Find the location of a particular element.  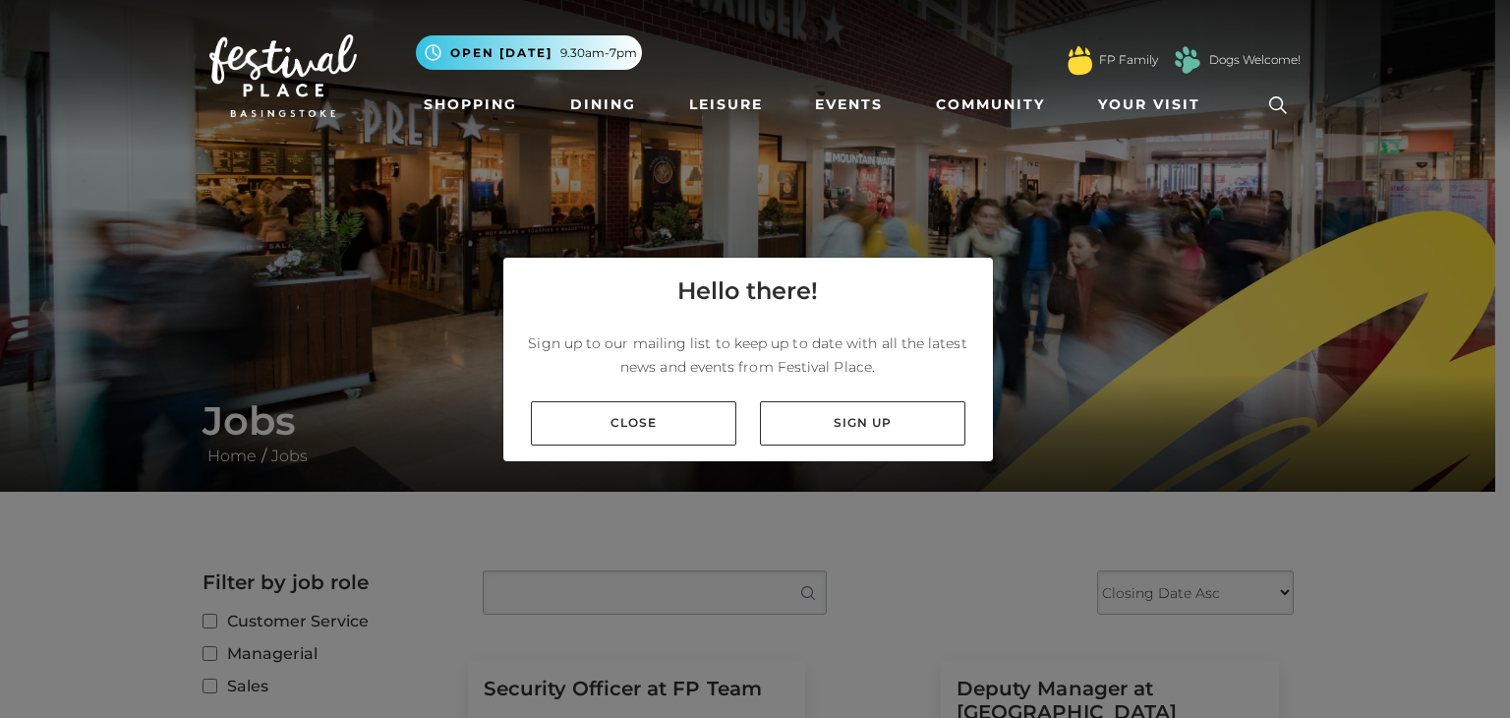

span: 9.30am-7pm is located at coordinates (599, 53).